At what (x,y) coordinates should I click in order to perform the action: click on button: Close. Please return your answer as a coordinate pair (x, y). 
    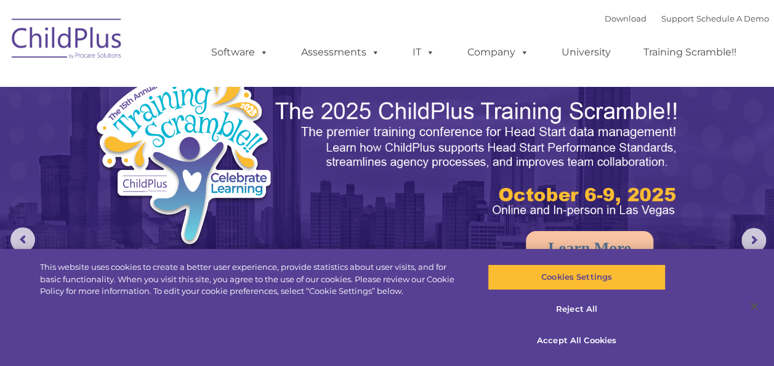
    Looking at the image, I should click on (754, 306).